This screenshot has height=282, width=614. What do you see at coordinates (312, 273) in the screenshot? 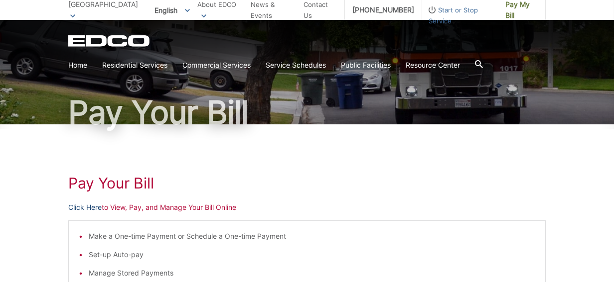
I see `li: Manage Stored Payments` at bounding box center [312, 273].